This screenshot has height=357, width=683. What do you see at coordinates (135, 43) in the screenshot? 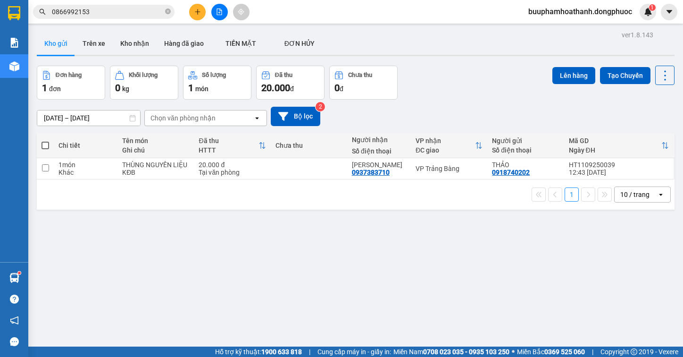
I see `button: Kho nhận` at bounding box center [135, 43].